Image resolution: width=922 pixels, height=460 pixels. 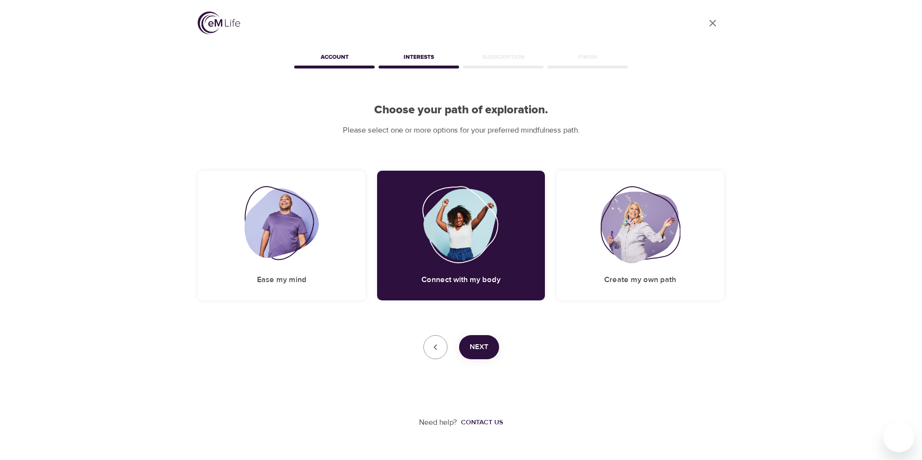 What do you see at coordinates (461, 235) in the screenshot?
I see `div: Connect with my bodyConnect with my body` at bounding box center [461, 235].